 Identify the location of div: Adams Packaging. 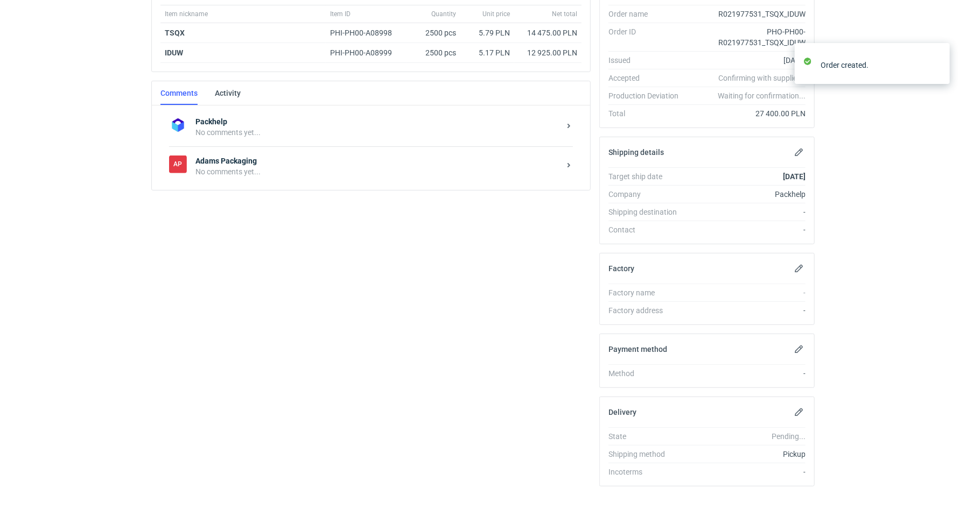
(178, 164).